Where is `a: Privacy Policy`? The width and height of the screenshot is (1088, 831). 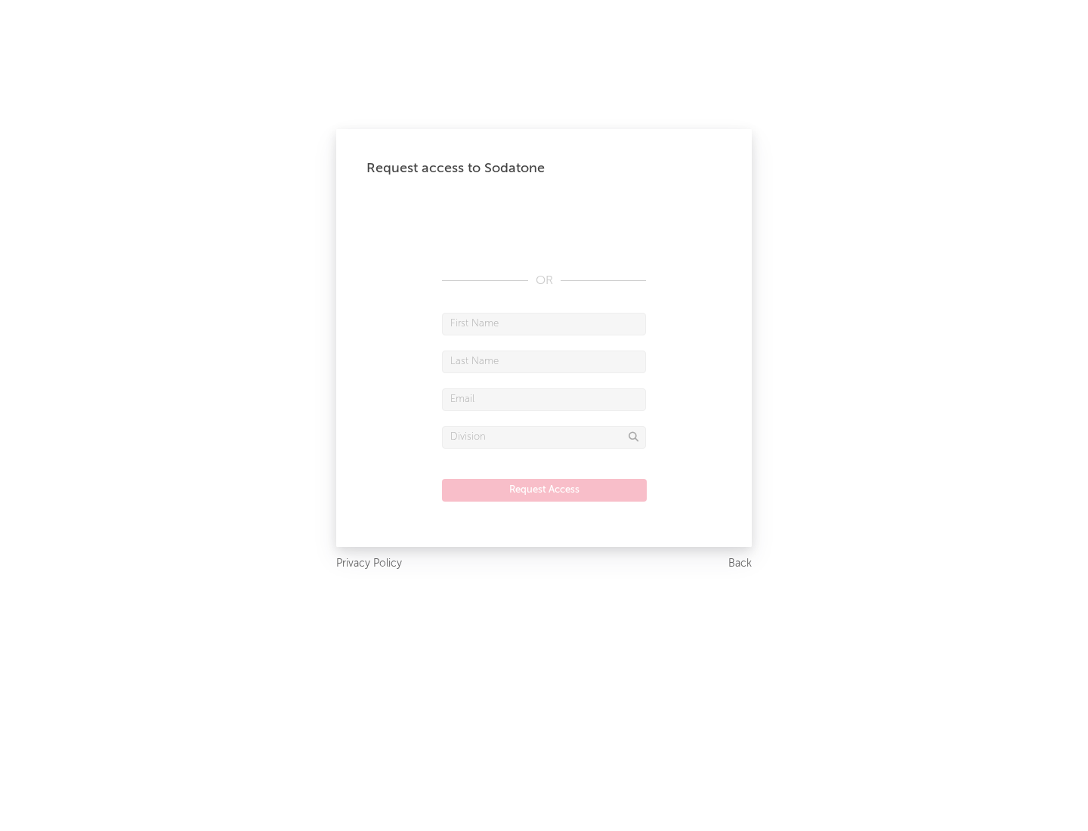 a: Privacy Policy is located at coordinates (369, 564).